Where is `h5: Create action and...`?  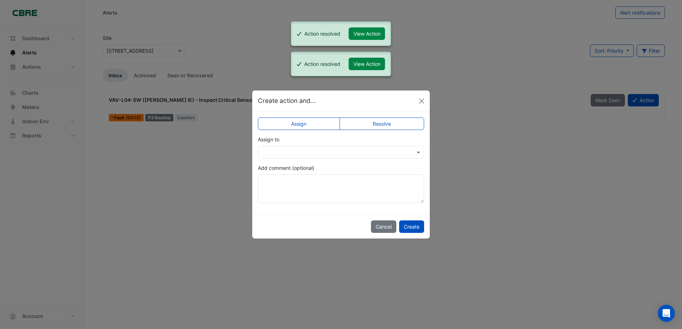
h5: Create action and... is located at coordinates (287, 101).